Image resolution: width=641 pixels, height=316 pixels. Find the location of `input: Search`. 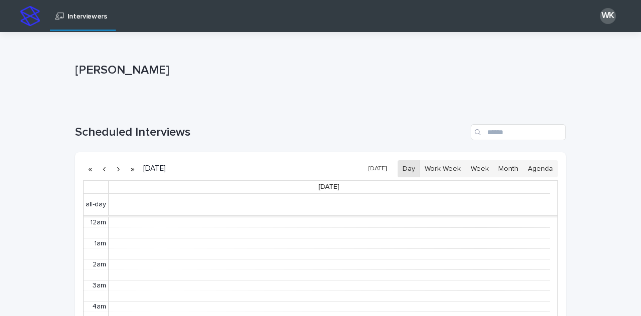

input: Search is located at coordinates (518, 132).